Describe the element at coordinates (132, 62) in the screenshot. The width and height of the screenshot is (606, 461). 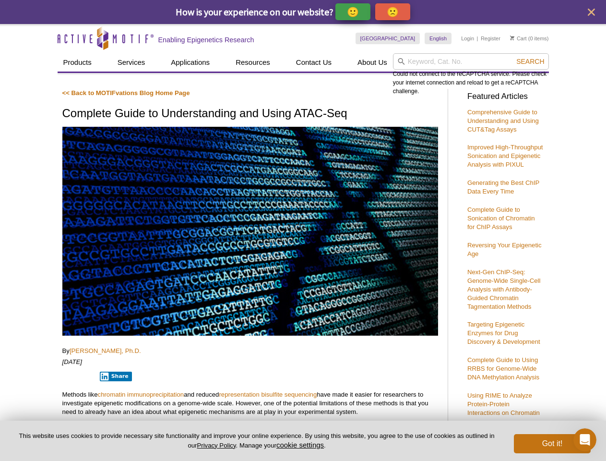
I see `a: Services` at that location.